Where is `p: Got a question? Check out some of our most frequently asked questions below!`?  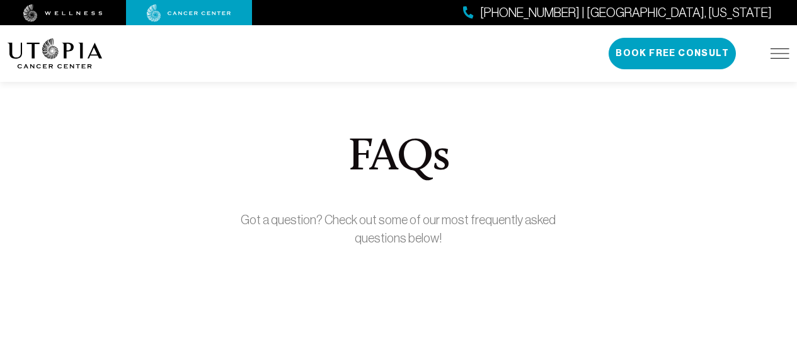 p: Got a question? Check out some of our most frequently asked questions below! is located at coordinates (398, 229).